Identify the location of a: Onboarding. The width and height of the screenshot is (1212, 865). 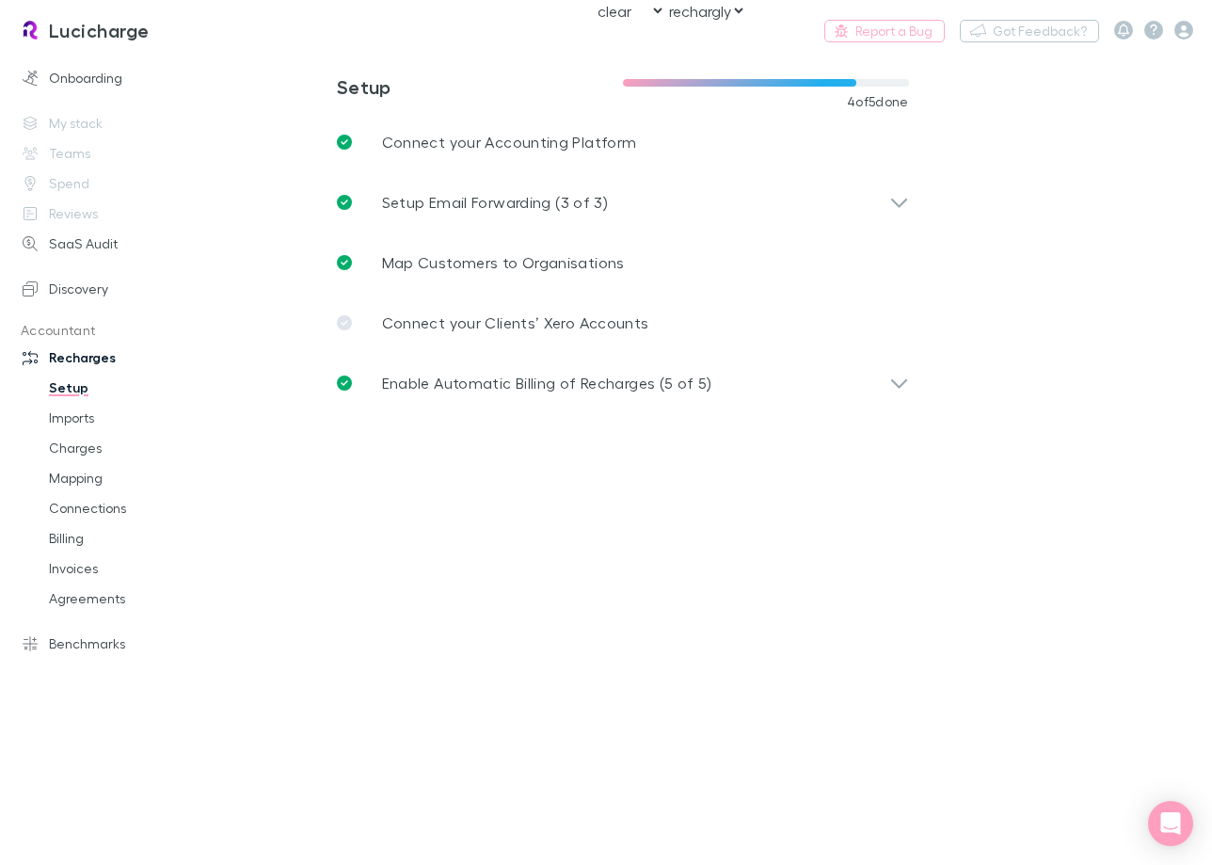
(121, 78).